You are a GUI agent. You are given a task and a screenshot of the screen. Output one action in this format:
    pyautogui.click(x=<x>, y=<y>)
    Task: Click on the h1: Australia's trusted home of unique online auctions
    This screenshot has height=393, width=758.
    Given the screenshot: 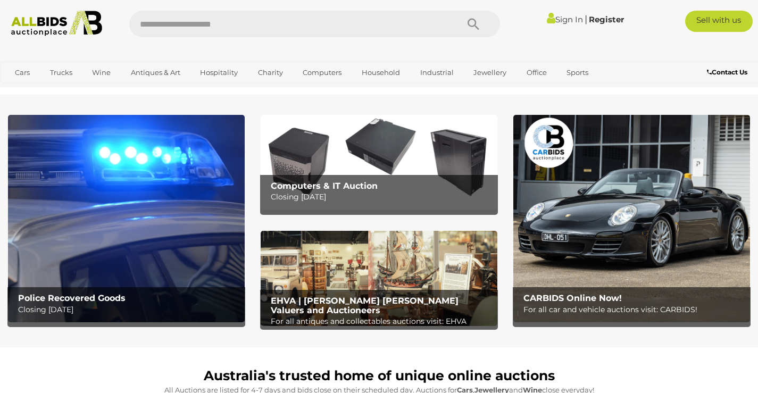 What is the action you would take?
    pyautogui.click(x=379, y=376)
    